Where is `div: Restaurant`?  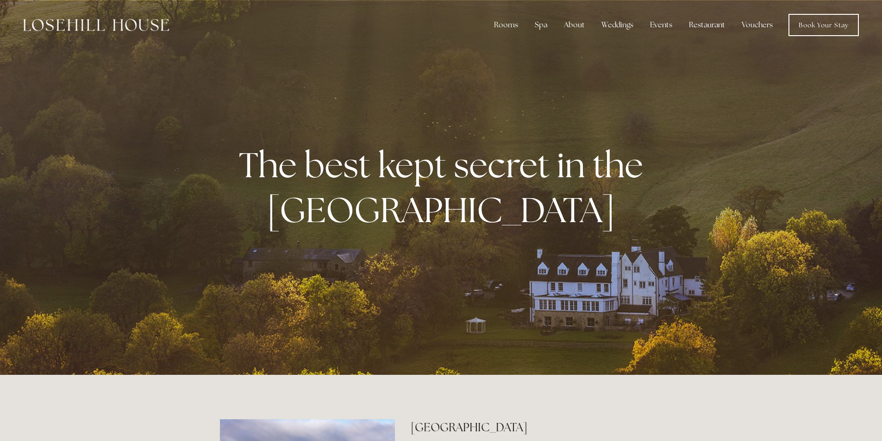
div: Restaurant is located at coordinates (707, 25).